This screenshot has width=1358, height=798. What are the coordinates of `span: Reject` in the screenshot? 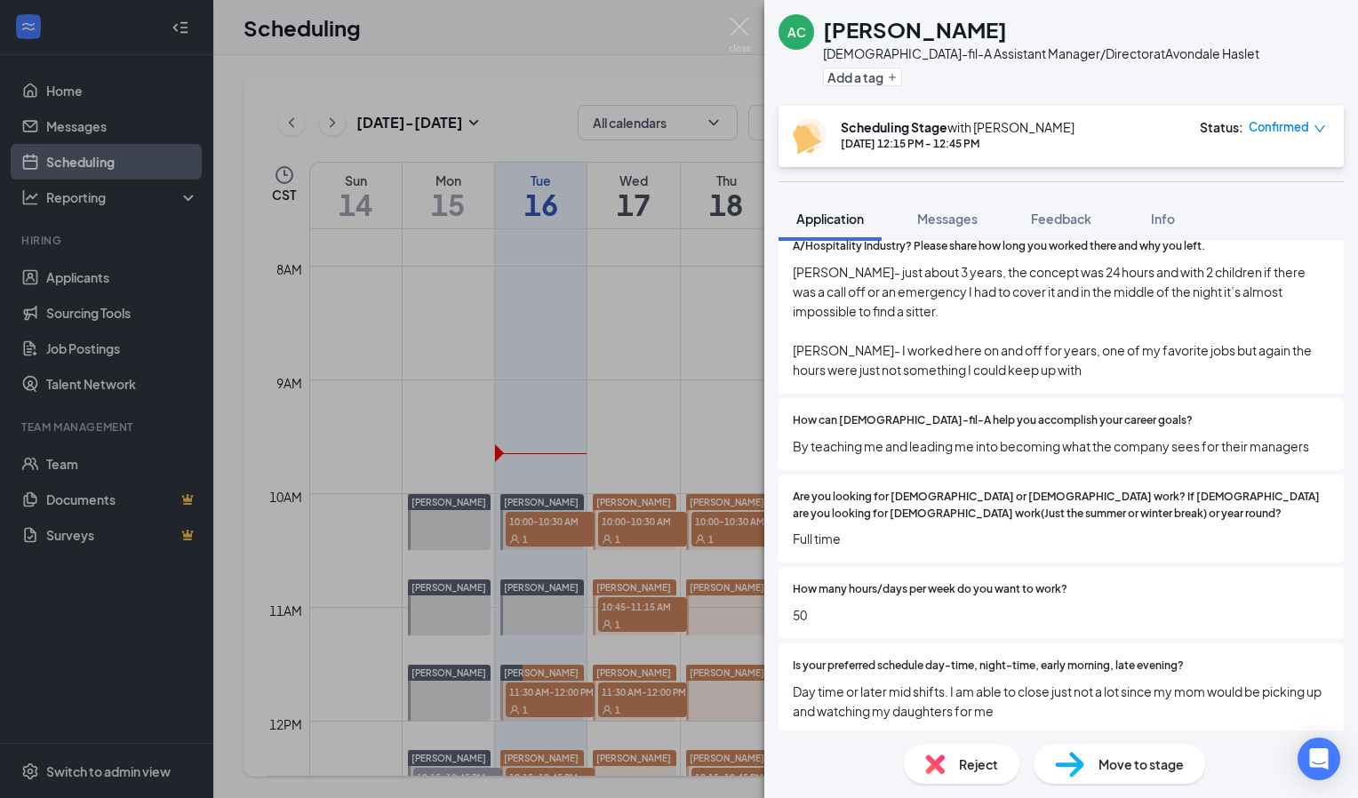 It's located at (979, 765).